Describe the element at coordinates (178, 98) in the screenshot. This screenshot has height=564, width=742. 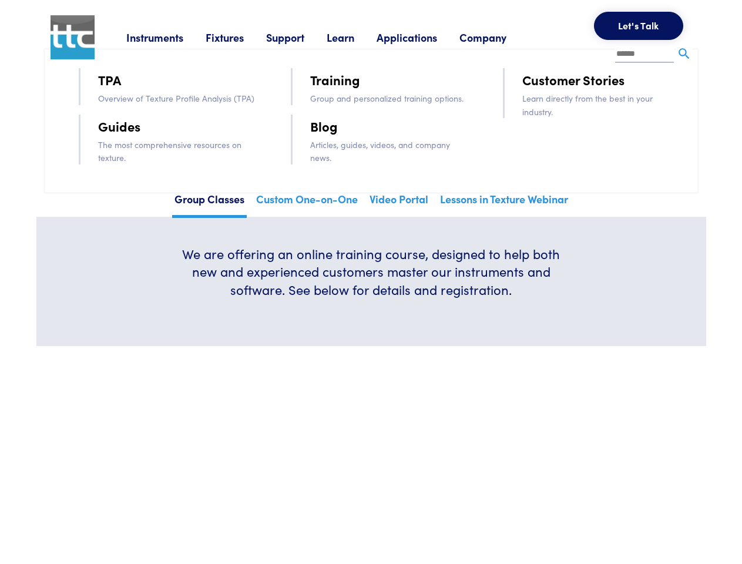
I see `p: Overview of Texture Profile Analysis (TPA)` at that location.